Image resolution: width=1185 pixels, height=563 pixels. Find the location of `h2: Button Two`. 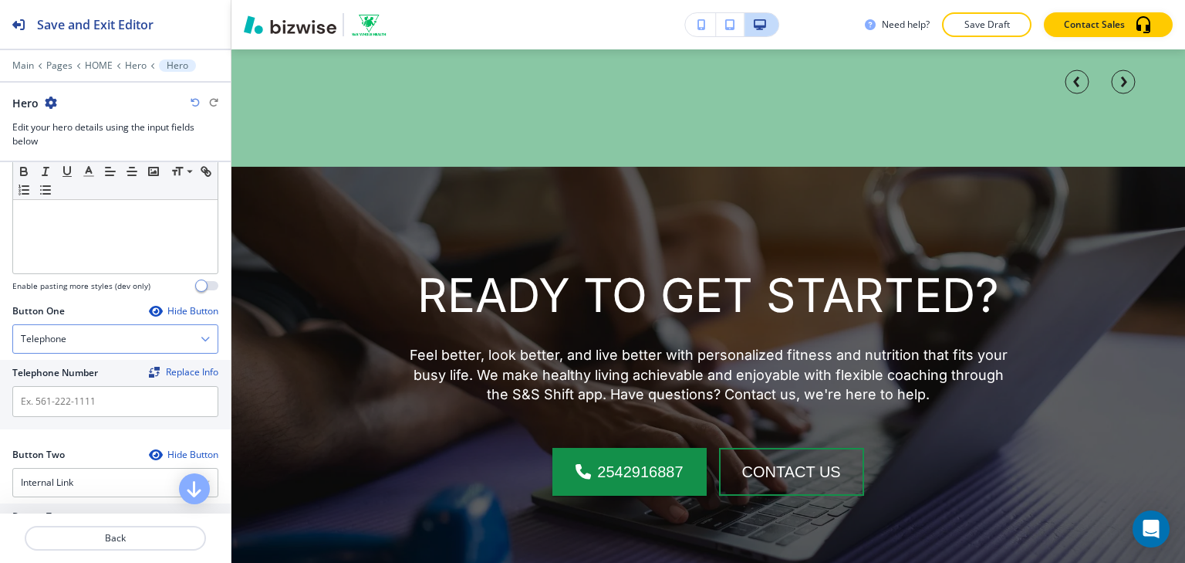

h2: Button Two is located at coordinates (39, 455).